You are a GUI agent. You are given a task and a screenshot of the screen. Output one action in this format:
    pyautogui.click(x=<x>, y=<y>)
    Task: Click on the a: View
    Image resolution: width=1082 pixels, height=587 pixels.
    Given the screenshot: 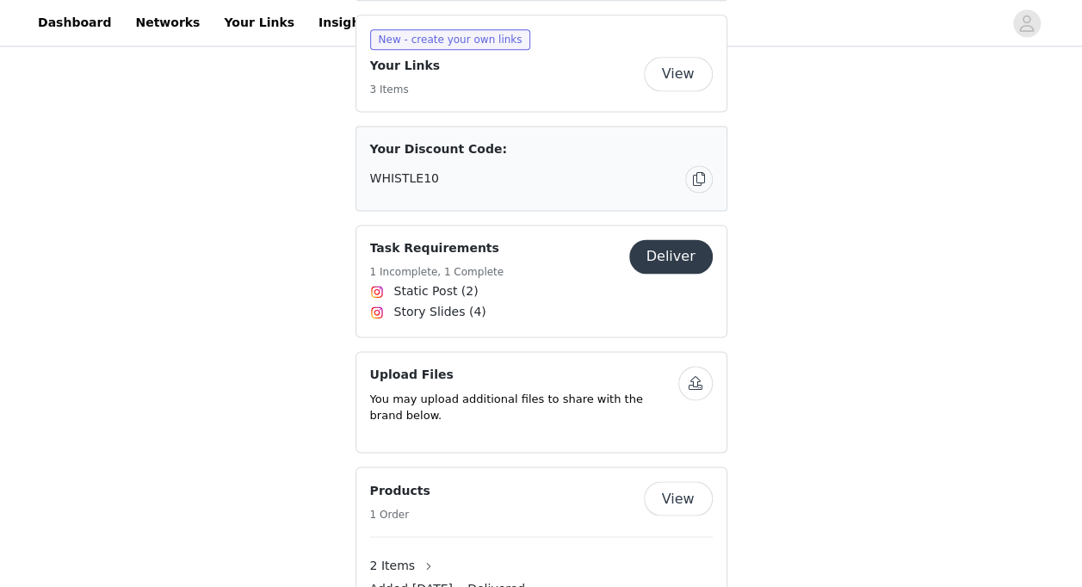 What is the action you would take?
    pyautogui.click(x=678, y=498)
    